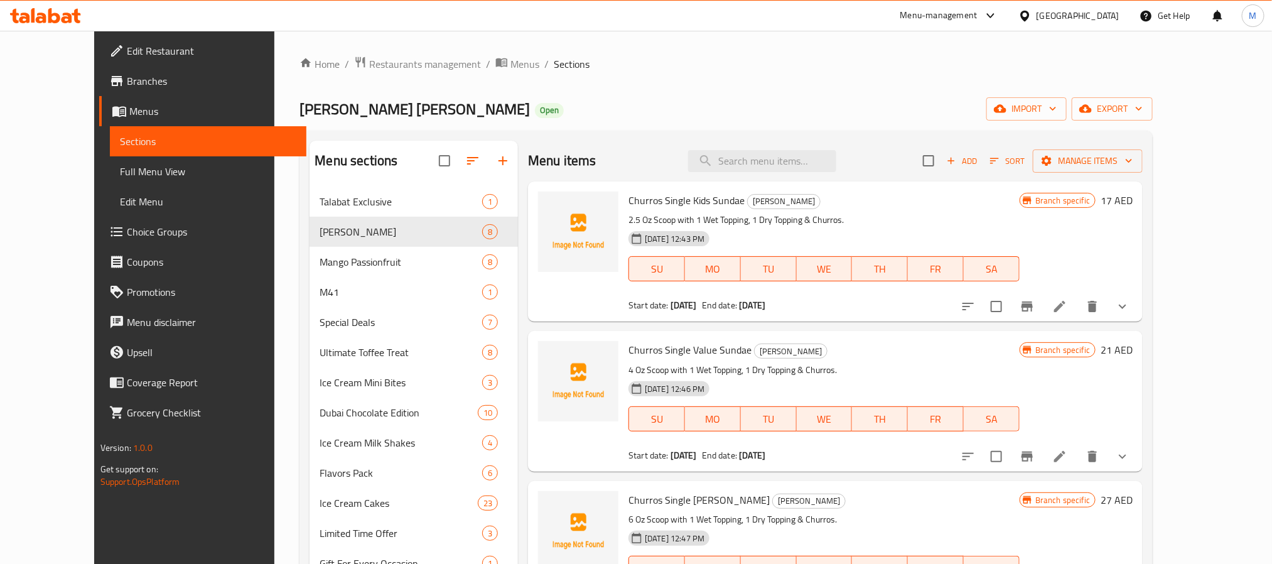  What do you see at coordinates (968, 456) in the screenshot?
I see `button: sort-choices` at bounding box center [968, 456].